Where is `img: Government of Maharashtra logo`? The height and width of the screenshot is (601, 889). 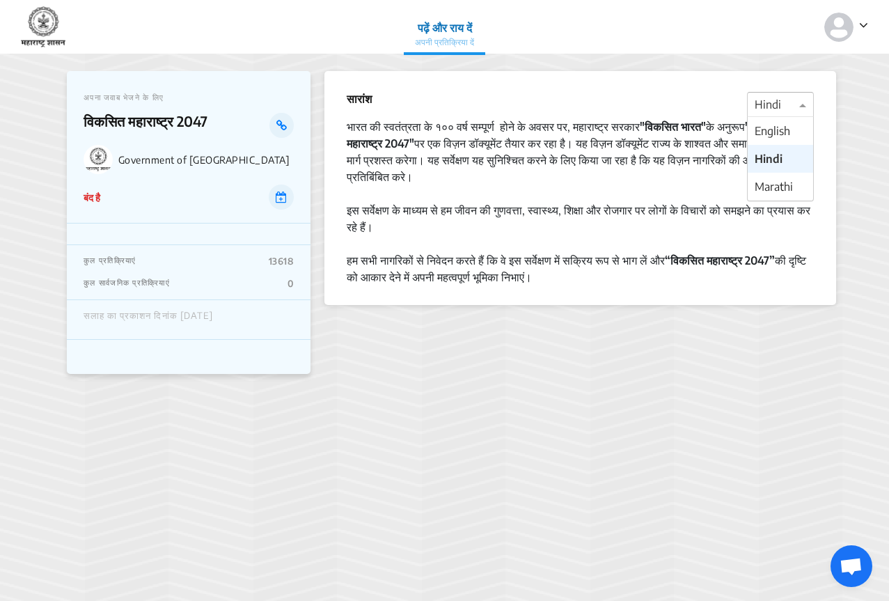 img: Government of Maharashtra logo is located at coordinates (98, 159).